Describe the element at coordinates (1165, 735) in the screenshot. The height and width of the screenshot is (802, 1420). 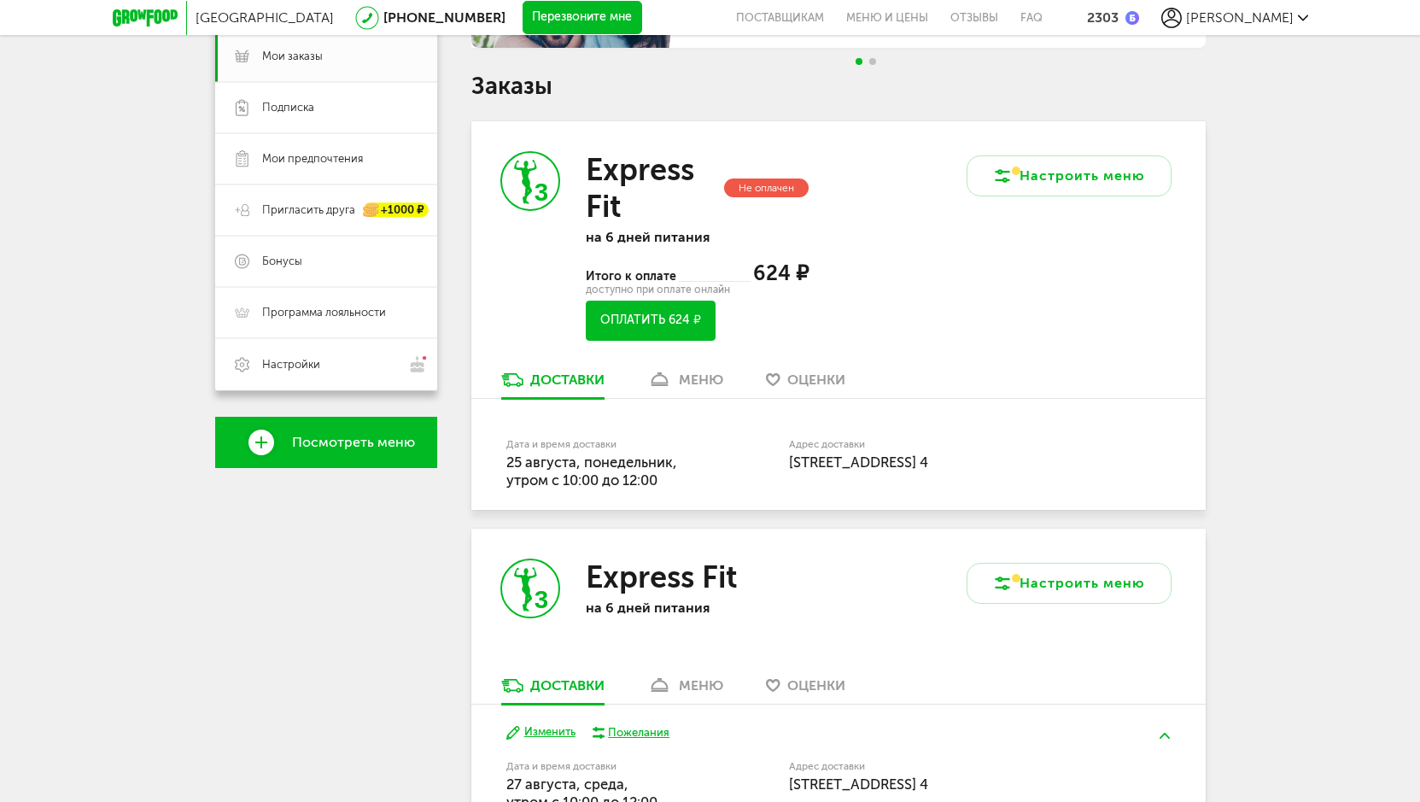
I see `img: arrow-up-green.5eb5f82.svg` at that location.